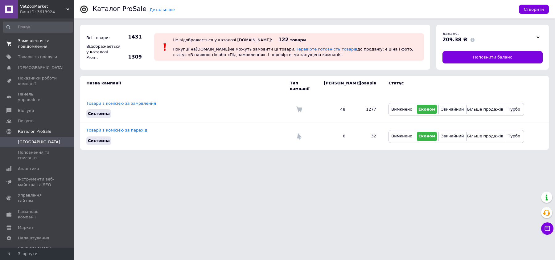 The width and height of the screenshot is (555, 260). What do you see at coordinates (37, 182) in the screenshot?
I see `span: Інструменти веб-майстра та SEO` at bounding box center [37, 182].